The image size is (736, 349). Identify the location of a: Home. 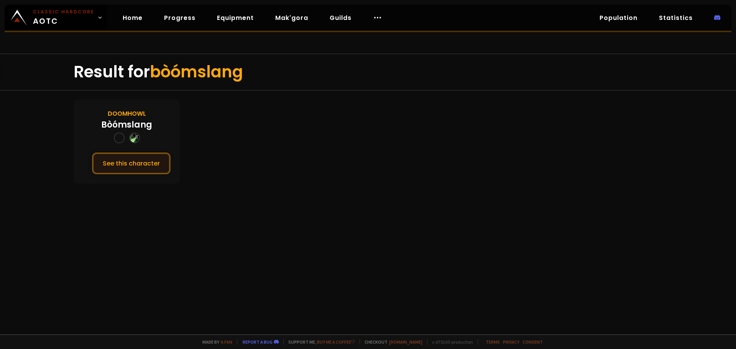
(133, 18).